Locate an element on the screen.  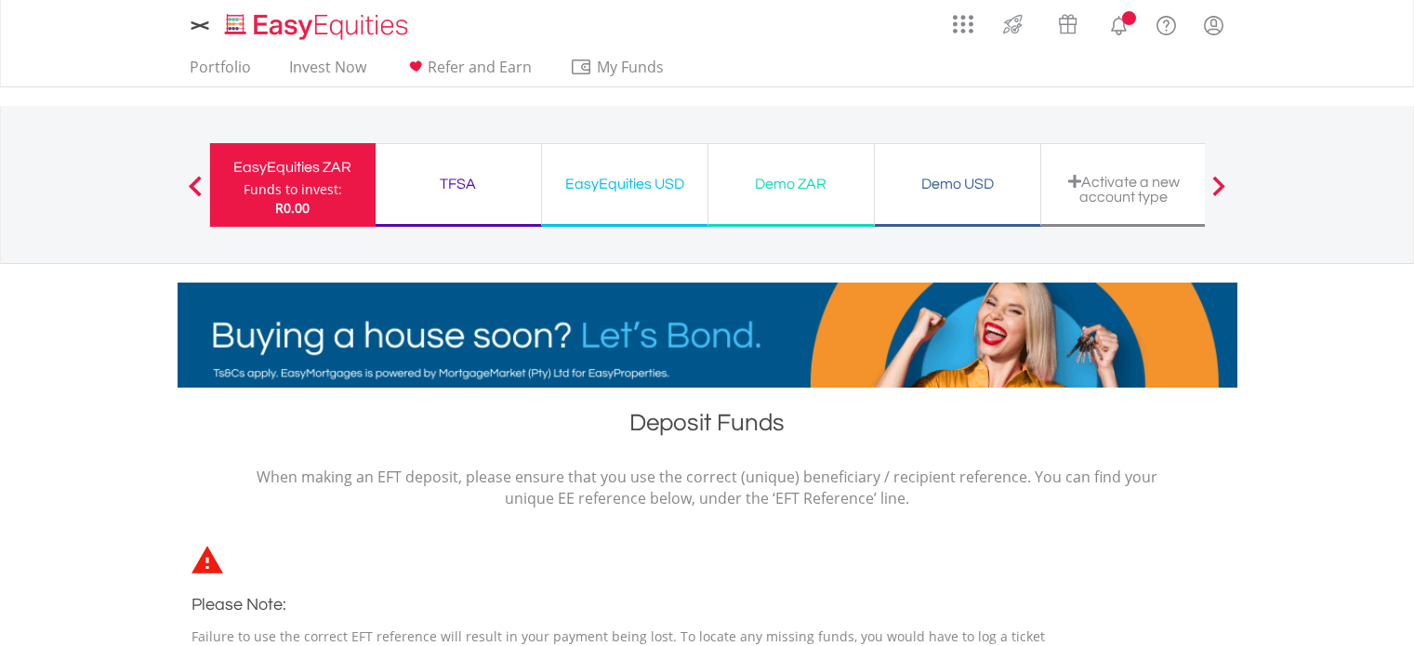
div: EasyEquities ZAR is located at coordinates (293, 167).